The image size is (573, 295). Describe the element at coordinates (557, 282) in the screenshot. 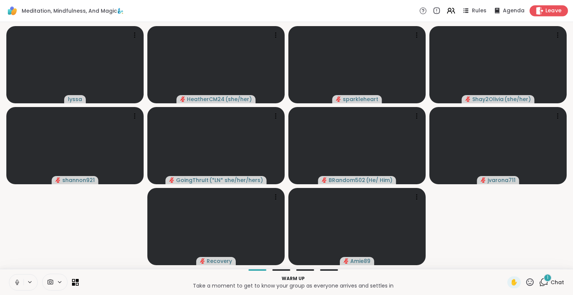

I see `span: Chat` at that location.